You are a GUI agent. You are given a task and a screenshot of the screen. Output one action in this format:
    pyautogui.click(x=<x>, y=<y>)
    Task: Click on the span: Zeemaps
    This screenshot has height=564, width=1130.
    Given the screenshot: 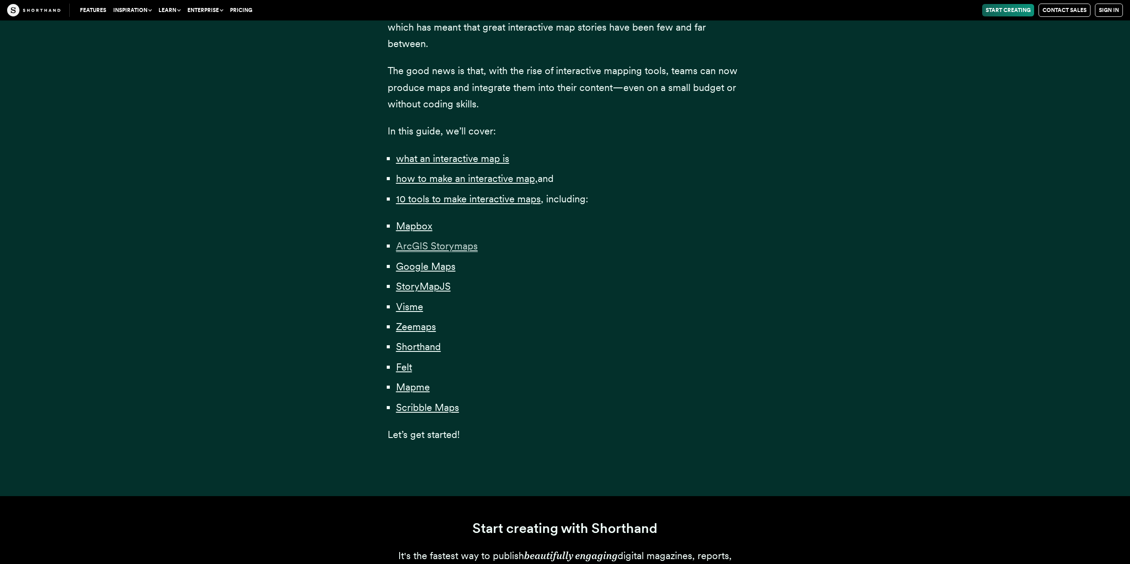 What is the action you would take?
    pyautogui.click(x=416, y=327)
    